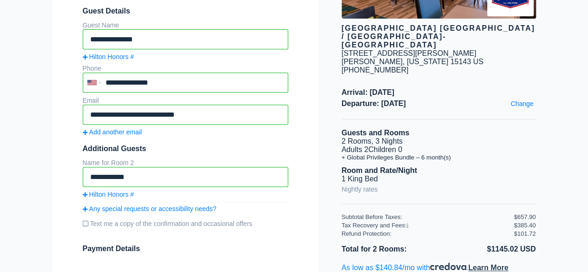  What do you see at coordinates (101, 25) in the screenshot?
I see `label: Guest Name` at bounding box center [101, 25].